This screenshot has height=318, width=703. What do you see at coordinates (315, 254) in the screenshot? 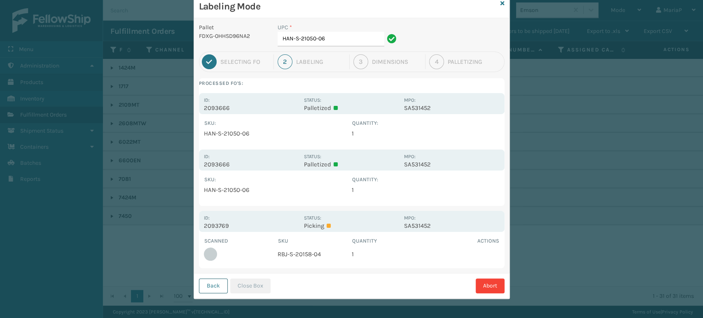
I see `td: RBJ-S-20158-04` at bounding box center [315, 254].